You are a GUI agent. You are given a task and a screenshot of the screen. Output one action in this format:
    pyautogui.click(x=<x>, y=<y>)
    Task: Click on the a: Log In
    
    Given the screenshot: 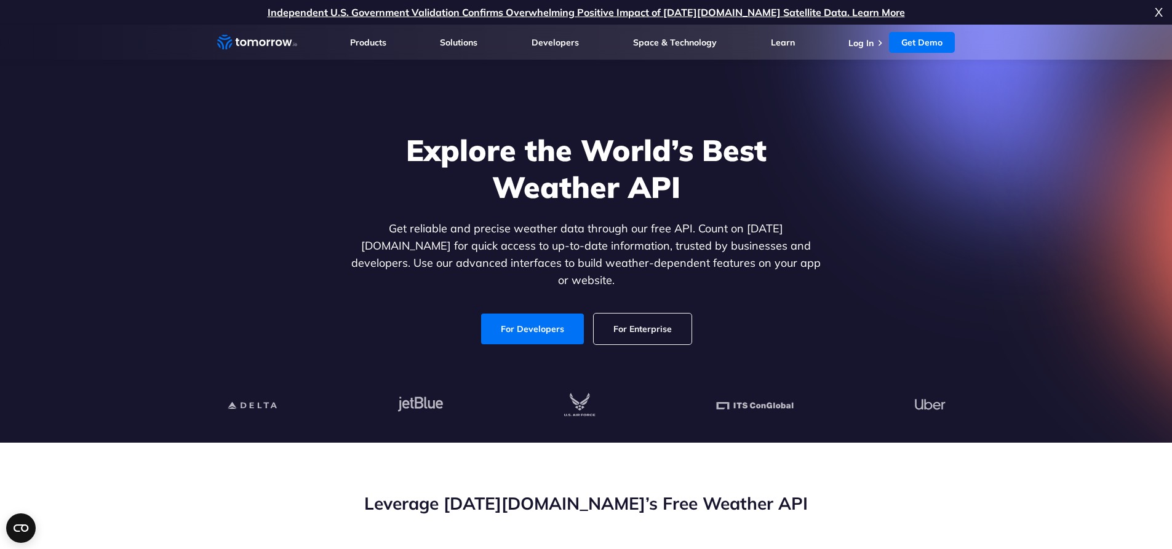 What is the action you would take?
    pyautogui.click(x=861, y=43)
    